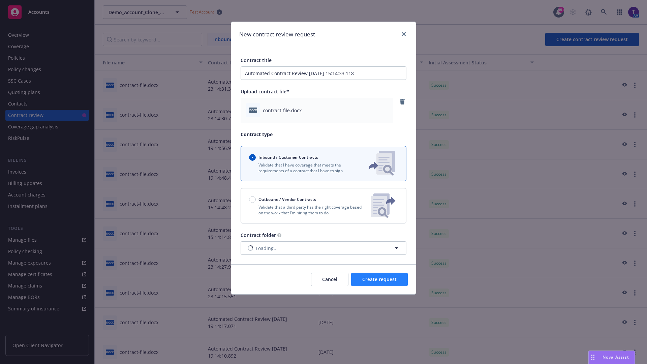 This screenshot has width=647, height=364. Describe the element at coordinates (404, 34) in the screenshot. I see `a: close` at that location.